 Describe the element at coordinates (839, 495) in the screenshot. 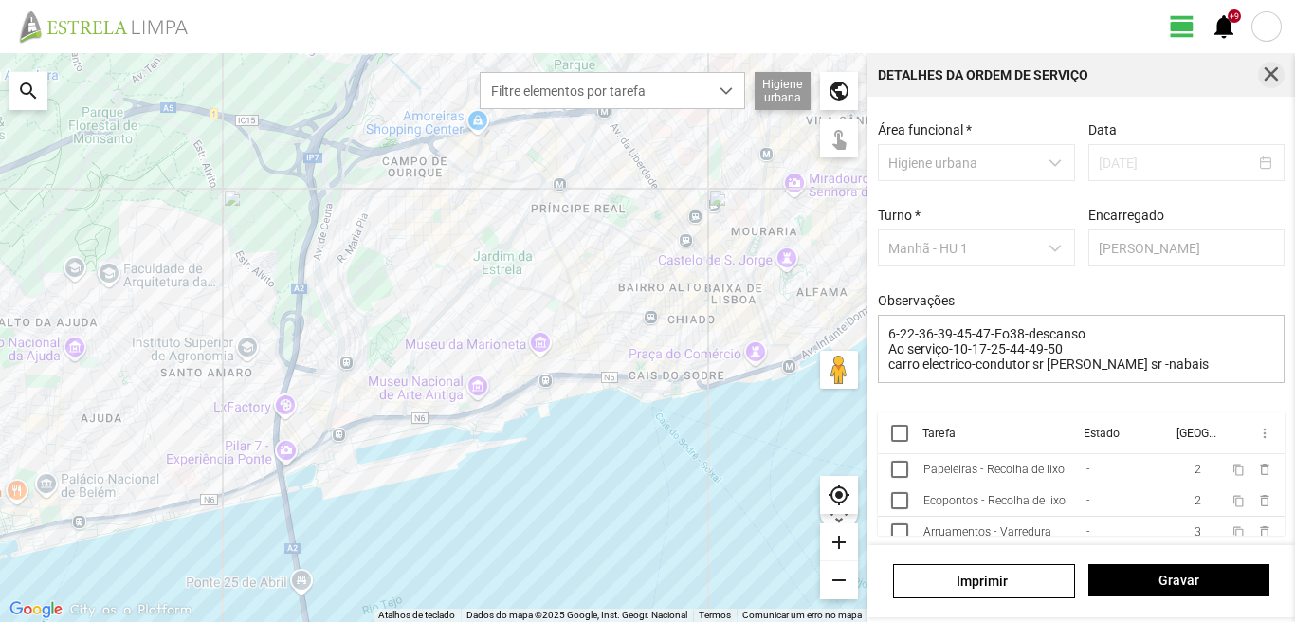

I see `div: my_location` at that location.